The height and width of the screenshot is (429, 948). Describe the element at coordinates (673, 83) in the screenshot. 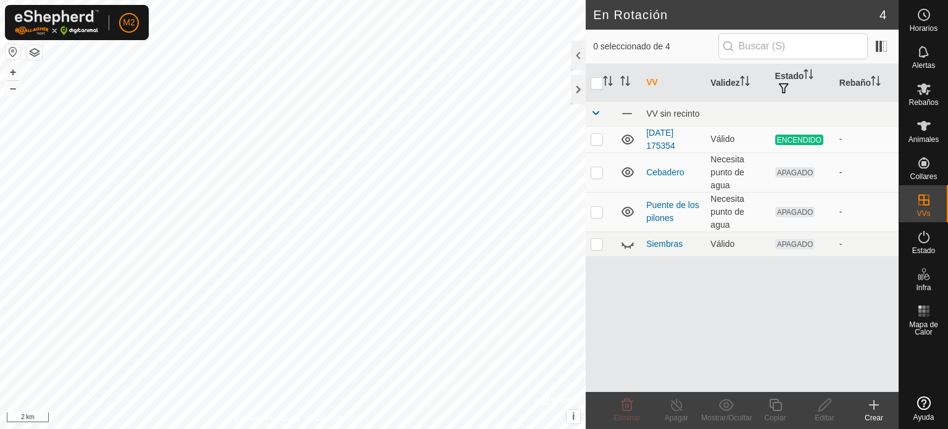

I see `th: VV` at that location.